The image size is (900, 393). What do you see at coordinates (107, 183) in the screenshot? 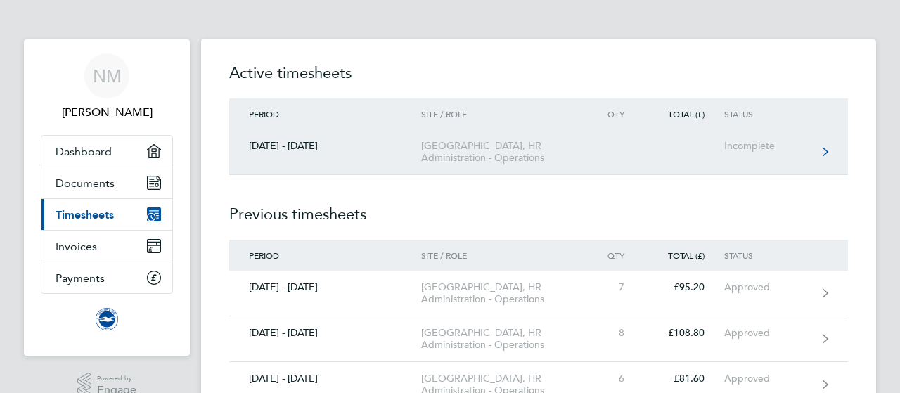
I see `a: Documents` at bounding box center [107, 183].